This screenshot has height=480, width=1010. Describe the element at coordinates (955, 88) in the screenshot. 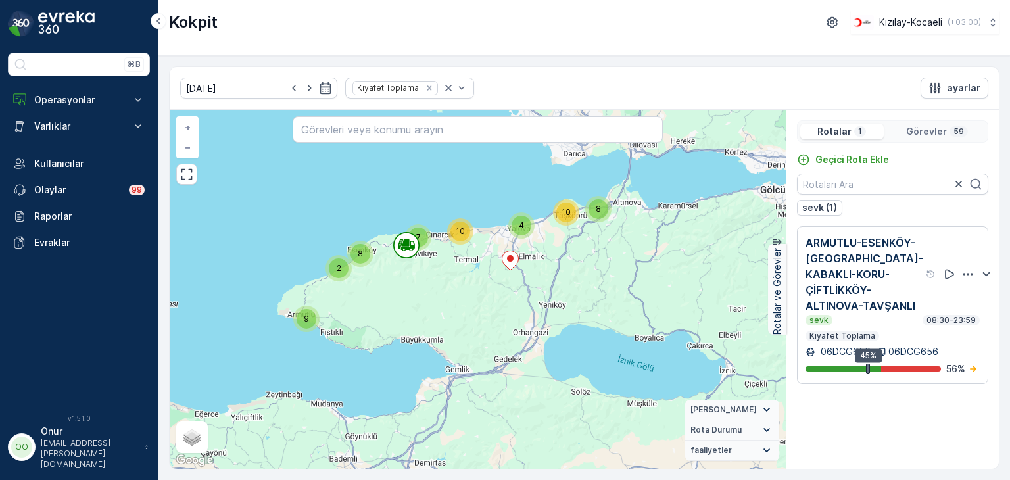

I see `button: ayarlar` at that location.